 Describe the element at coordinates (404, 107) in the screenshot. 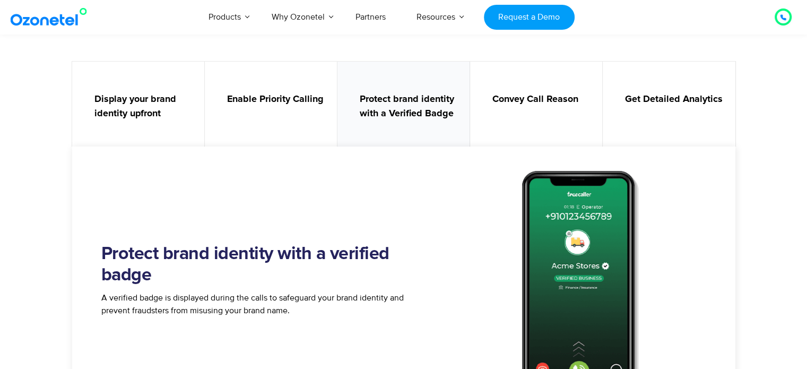

I see `a: Protect brand identity with a Verified Badge` at that location.